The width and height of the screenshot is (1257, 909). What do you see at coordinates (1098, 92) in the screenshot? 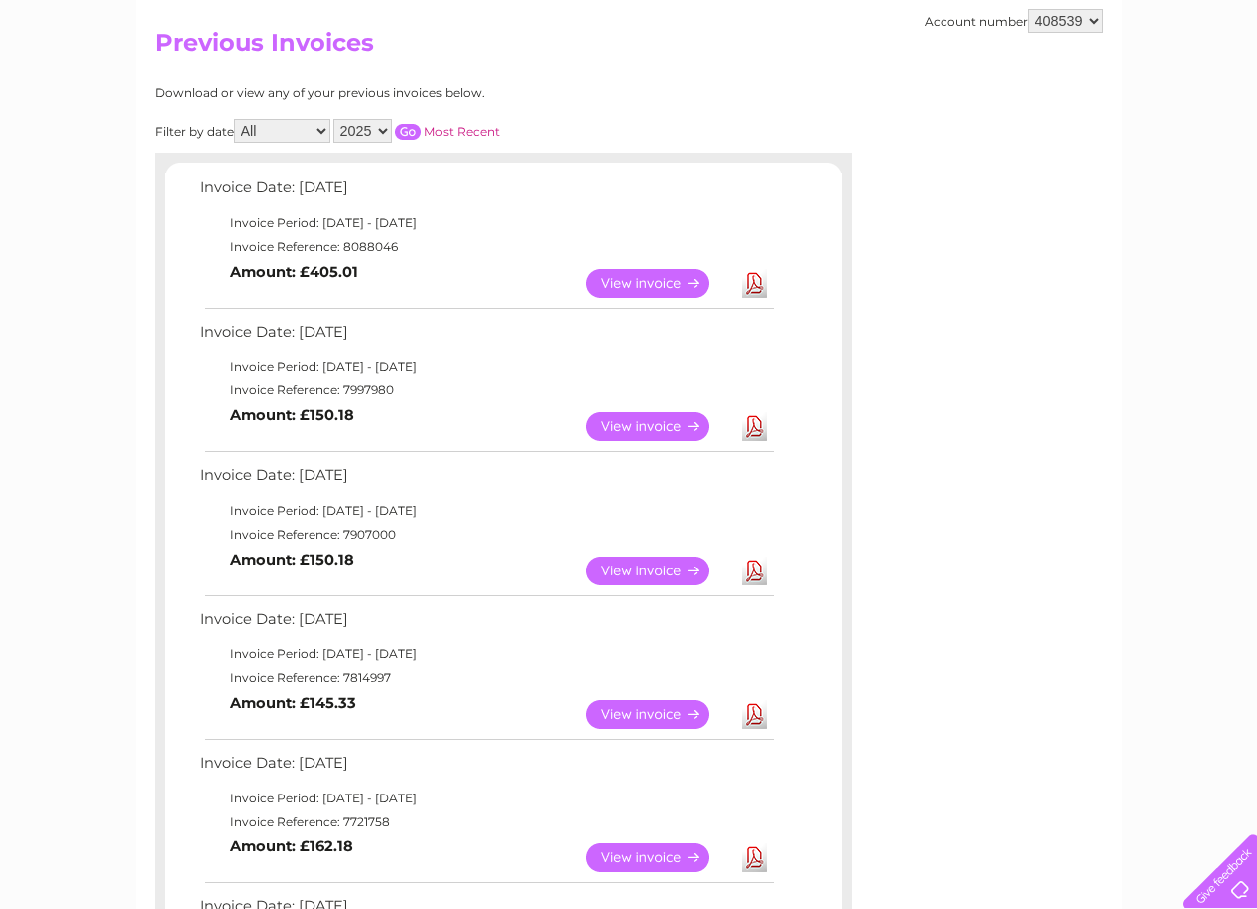
I see `a: Blog` at bounding box center [1098, 92].